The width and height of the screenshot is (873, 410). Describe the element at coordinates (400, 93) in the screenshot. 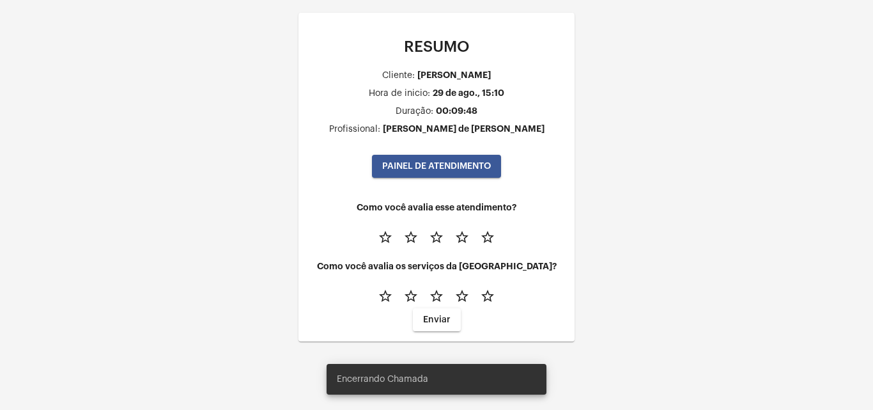

I see `div: Hora de inicio:` at that location.